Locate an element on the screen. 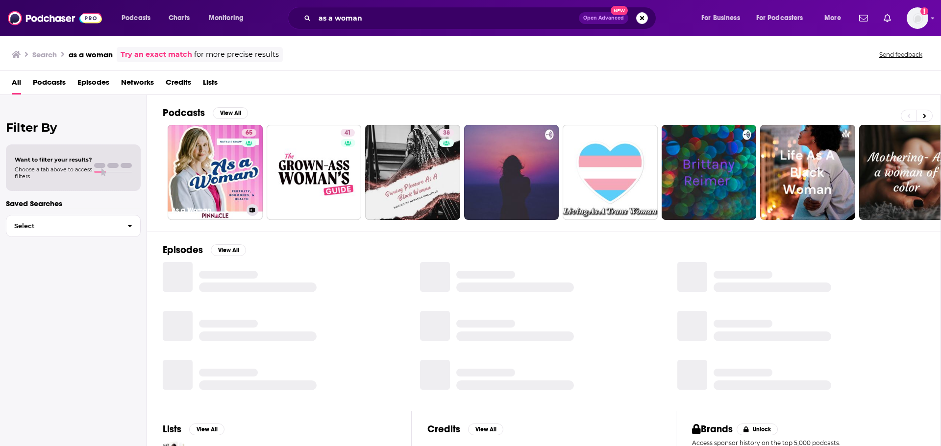 The width and height of the screenshot is (941, 446). a: ListsView All is located at coordinates (193, 429).